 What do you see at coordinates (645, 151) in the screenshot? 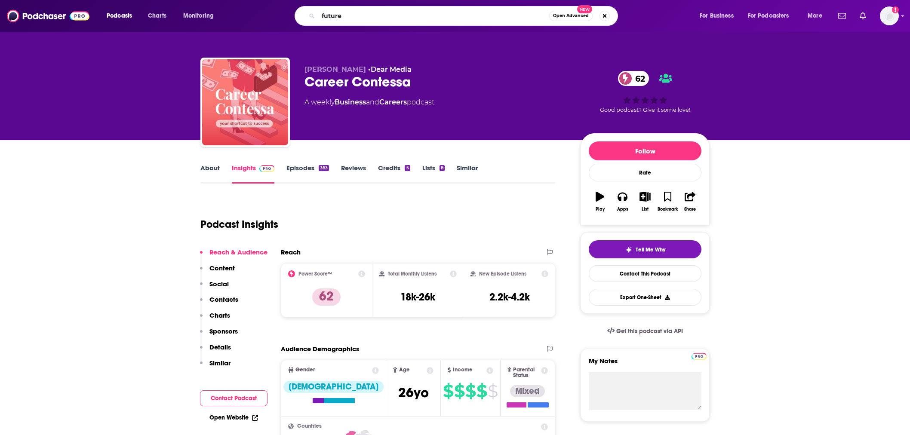
I see `button: Follow` at bounding box center [645, 151].